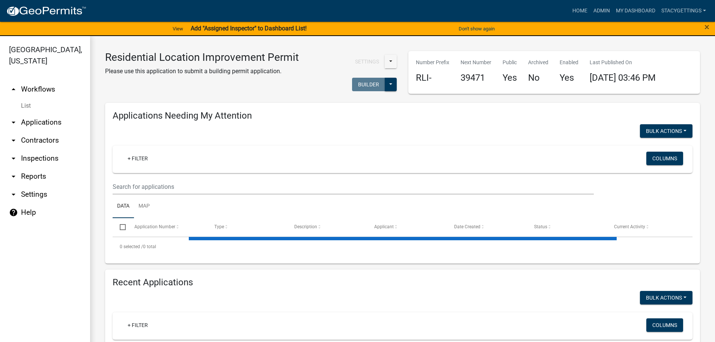 Image resolution: width=715 pixels, height=342 pixels. Describe the element at coordinates (707, 27) in the screenshot. I see `button: Close` at that location.